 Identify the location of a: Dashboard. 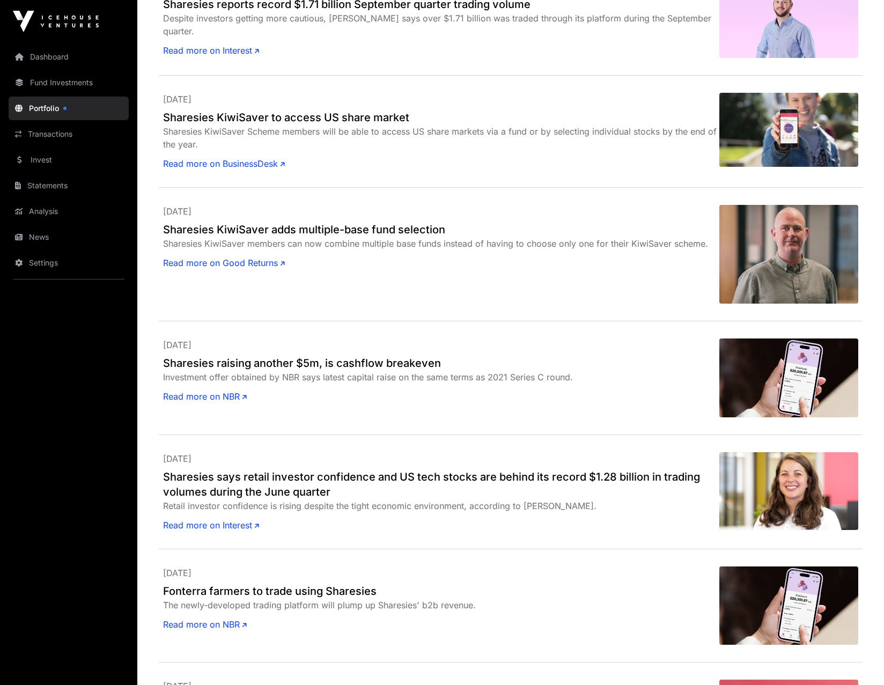
(69, 57).